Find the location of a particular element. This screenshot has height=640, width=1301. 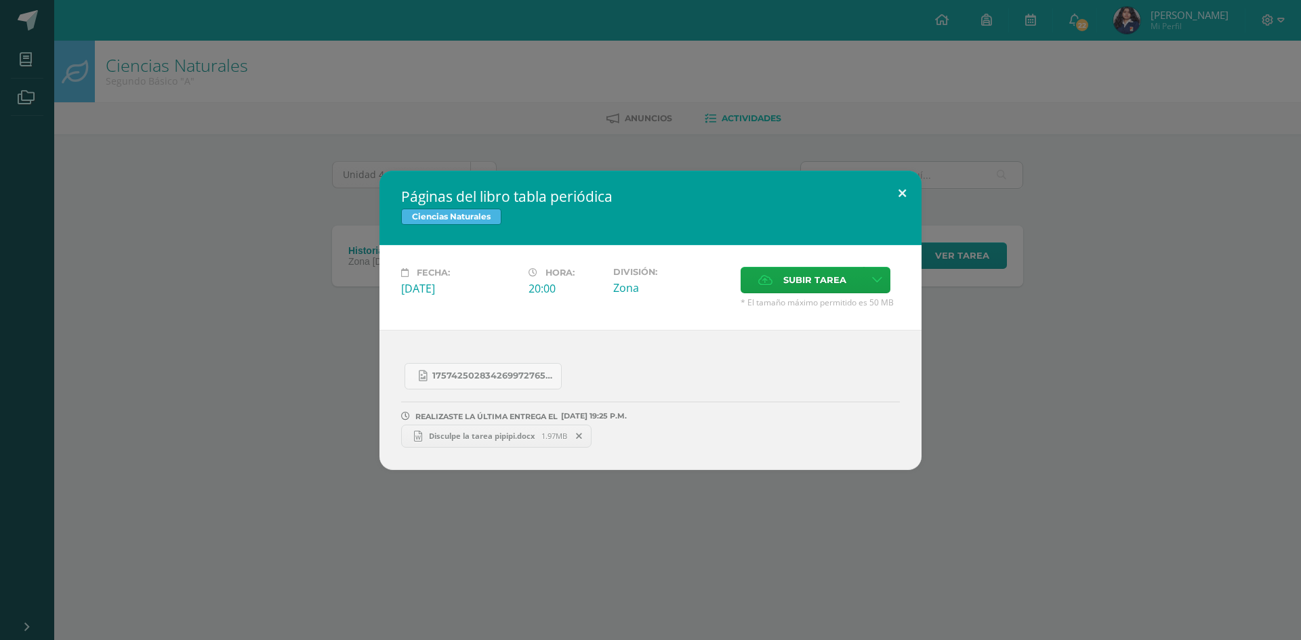

label: División: is located at coordinates (672, 272).